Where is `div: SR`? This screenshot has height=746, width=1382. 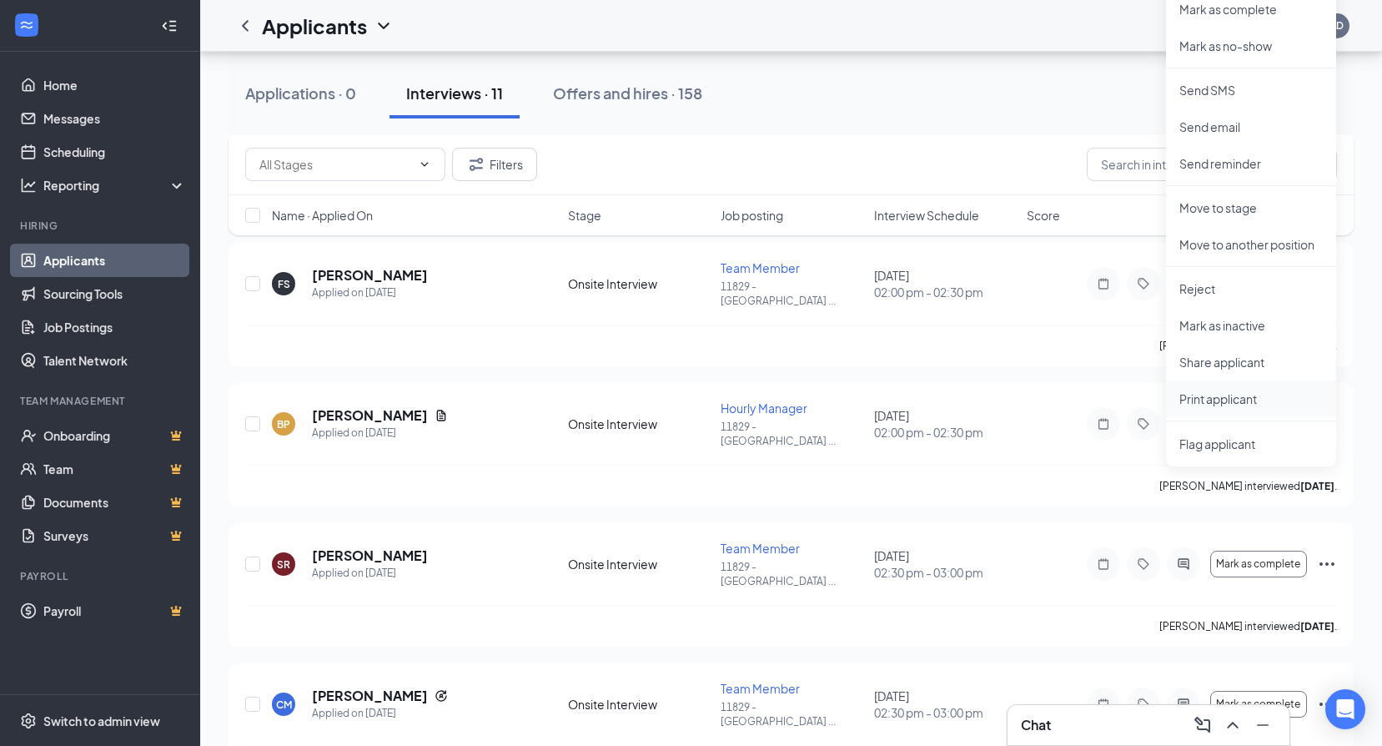
div: SR is located at coordinates (284, 564).